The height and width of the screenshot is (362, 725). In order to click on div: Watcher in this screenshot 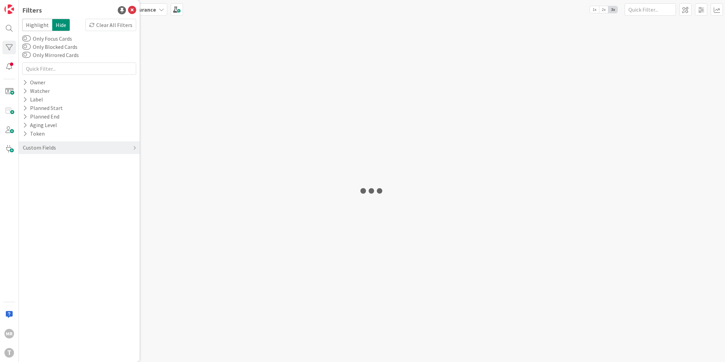, I will do `click(36, 91)`.